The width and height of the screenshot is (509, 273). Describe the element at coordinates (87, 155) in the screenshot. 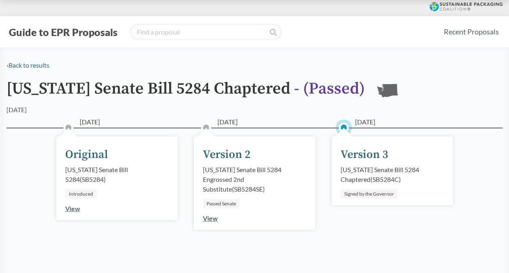

I see `div: Original` at that location.